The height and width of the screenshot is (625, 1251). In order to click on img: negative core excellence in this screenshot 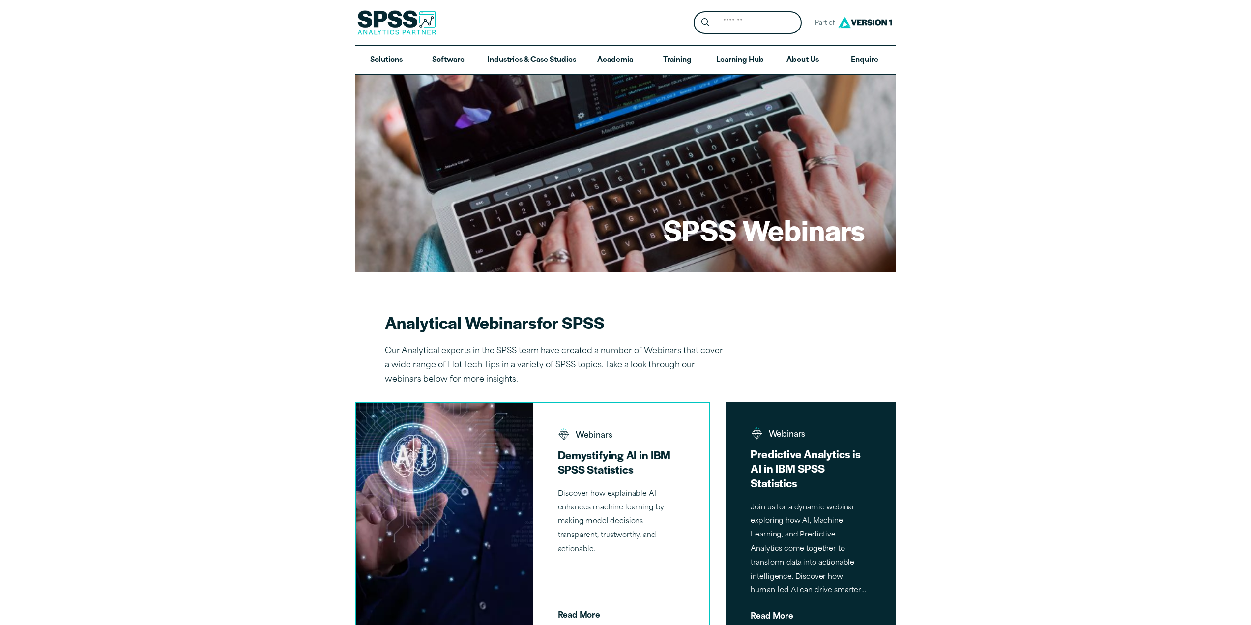, I will do `click(757, 433)`.